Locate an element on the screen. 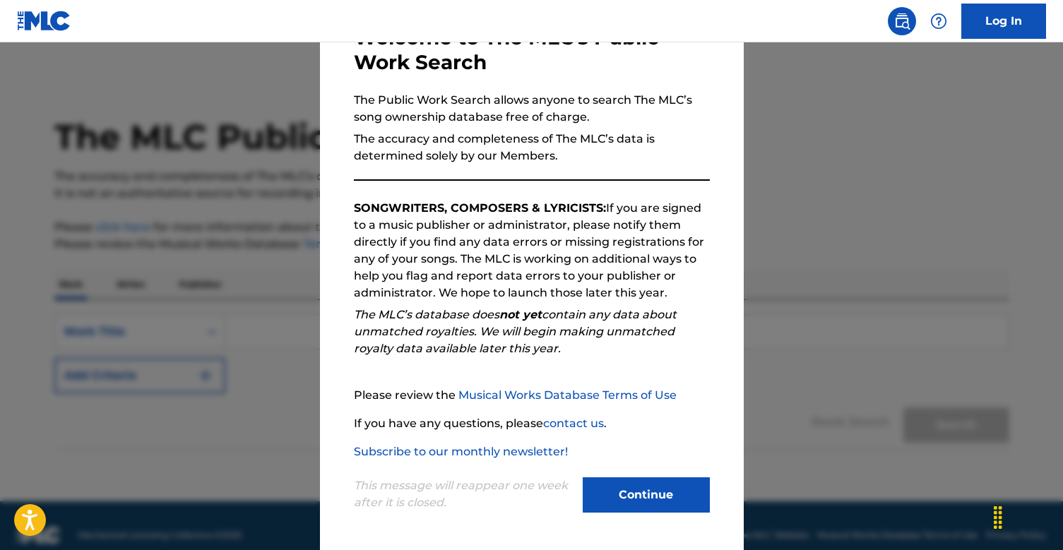 Image resolution: width=1063 pixels, height=550 pixels. em: The MLC’s database does contain any data about unmatched royalties. We will begin making unmatche... is located at coordinates (515, 331).